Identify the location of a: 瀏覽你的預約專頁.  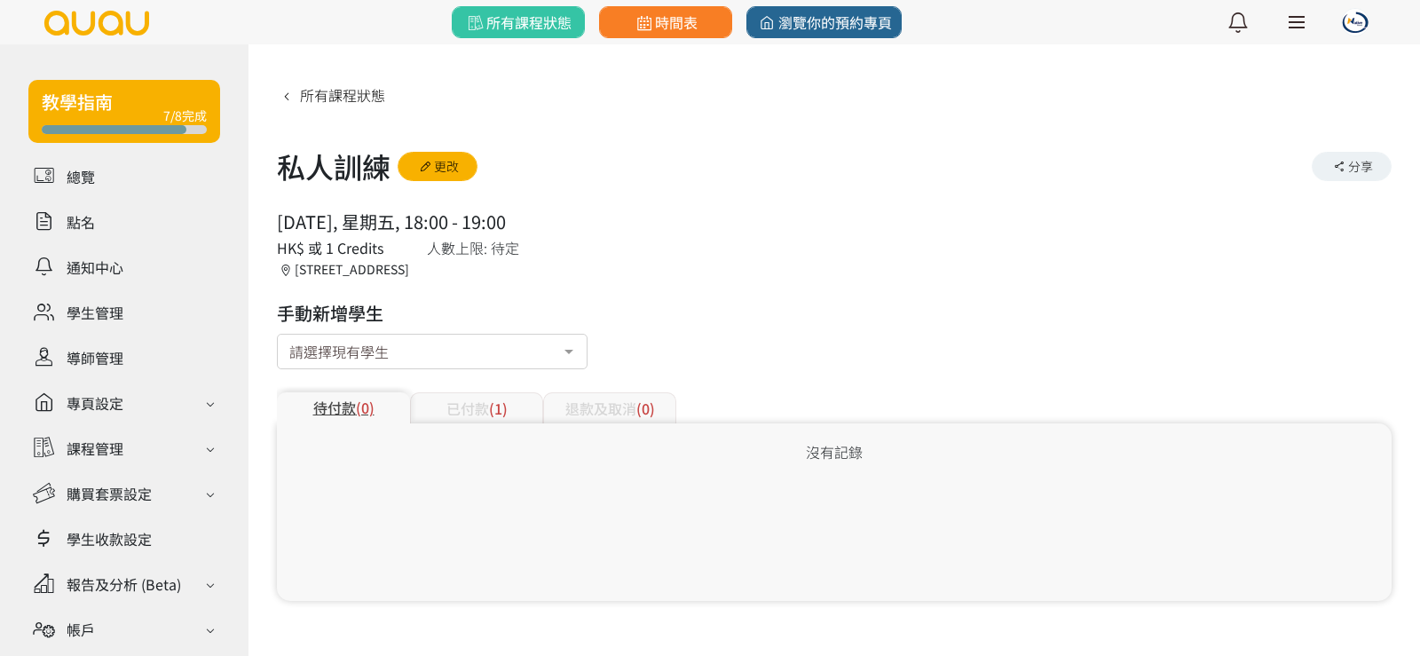
(824, 22).